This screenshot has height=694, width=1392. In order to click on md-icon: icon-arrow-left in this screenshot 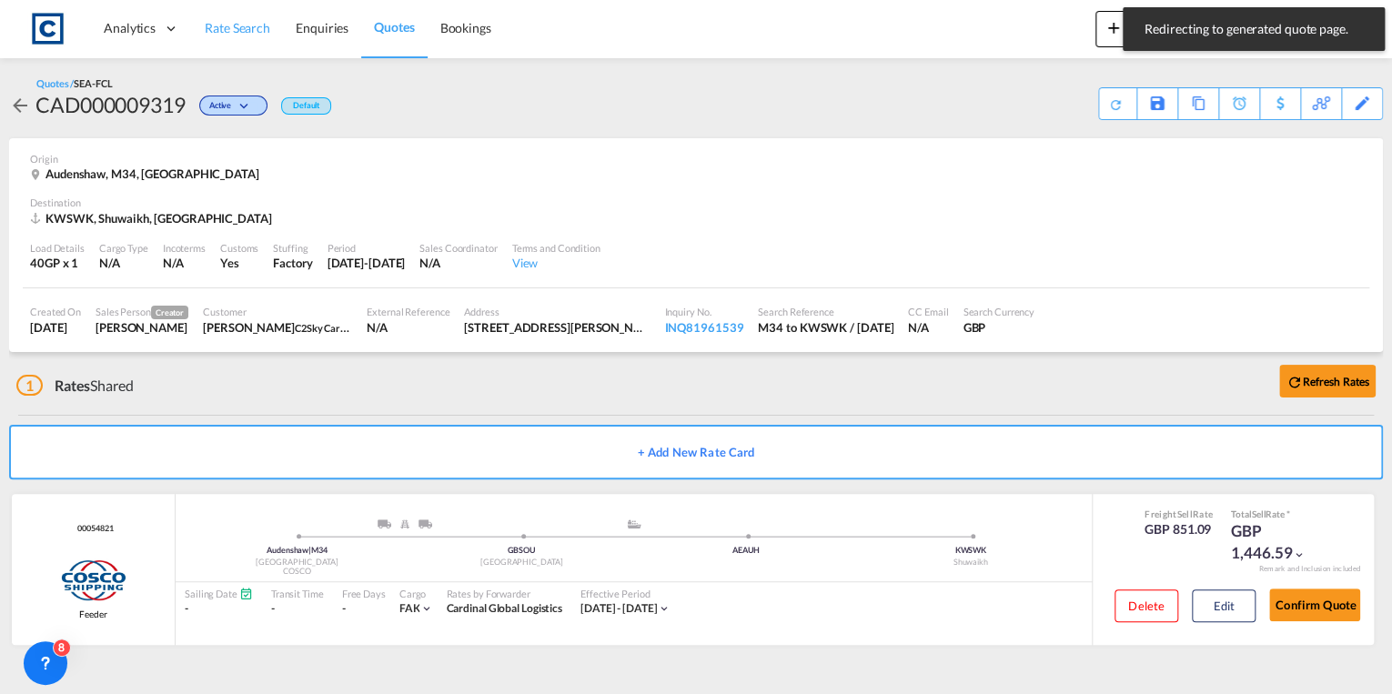, I will do `click(20, 106)`.